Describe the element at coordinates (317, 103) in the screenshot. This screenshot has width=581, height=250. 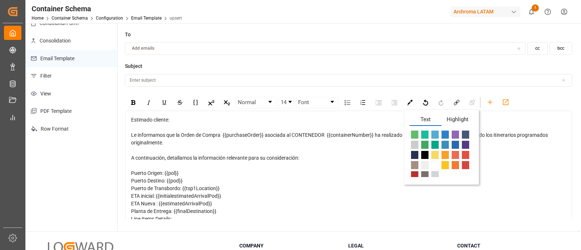
I see `div: rdw-font-family-control` at that location.